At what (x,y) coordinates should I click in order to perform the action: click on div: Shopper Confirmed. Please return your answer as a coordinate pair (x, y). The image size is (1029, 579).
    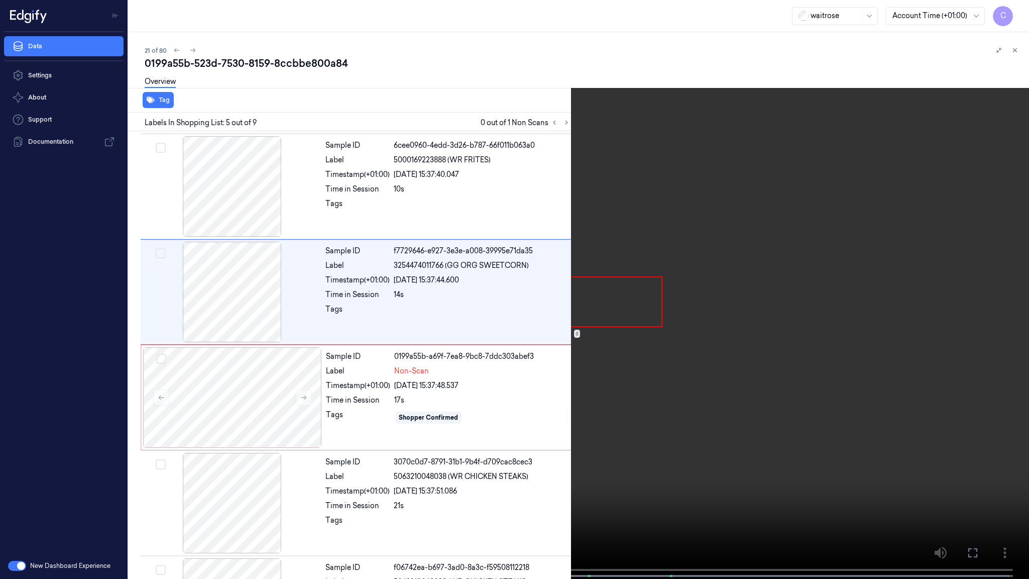
    Looking at the image, I should click on (429, 417).